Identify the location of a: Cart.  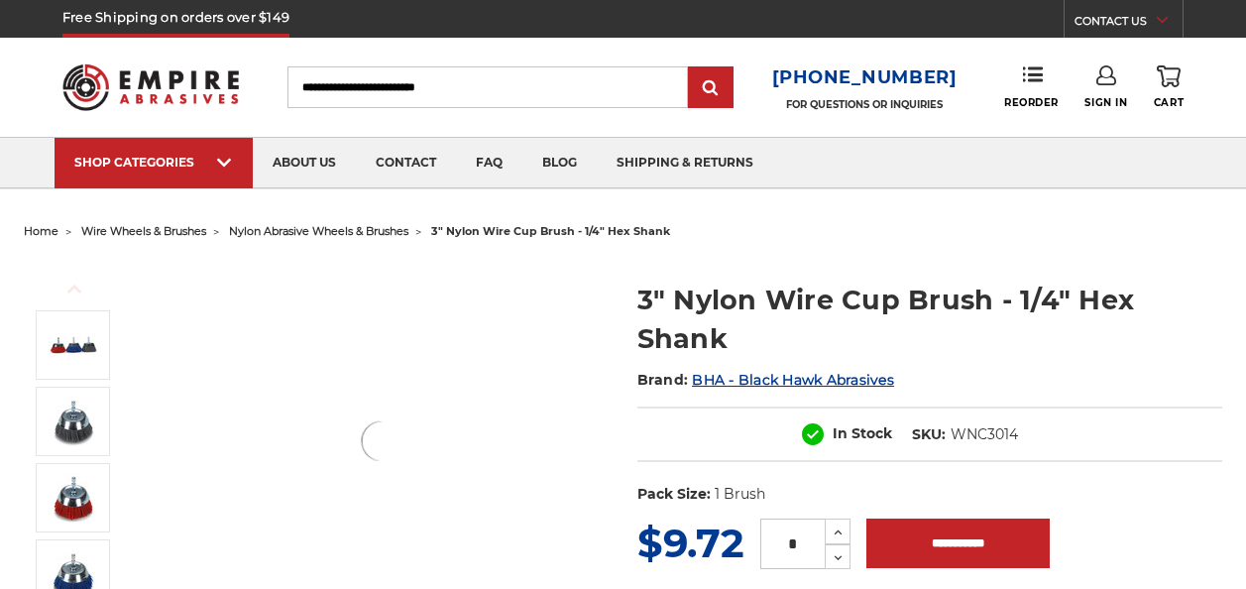
(1168, 87).